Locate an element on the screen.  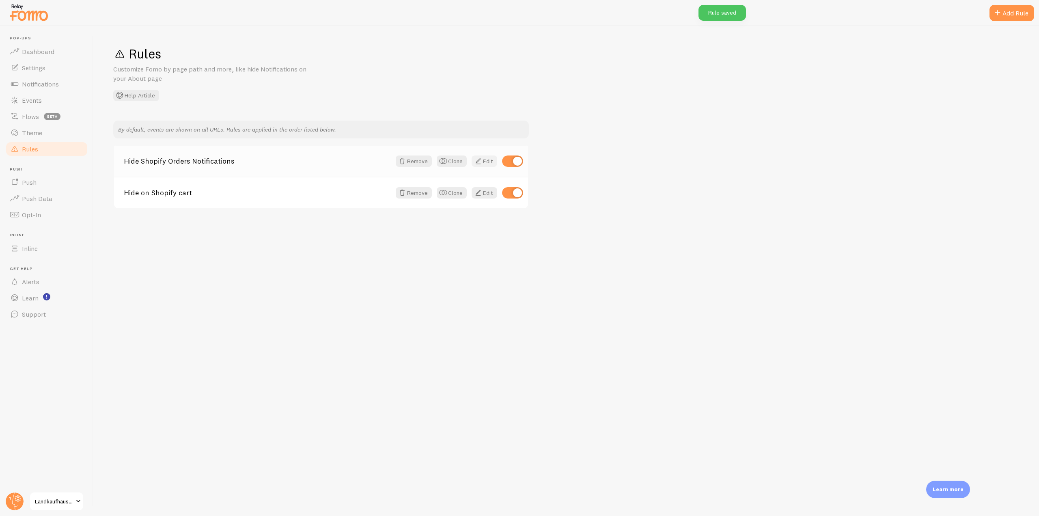
a: Push is located at coordinates (47, 182).